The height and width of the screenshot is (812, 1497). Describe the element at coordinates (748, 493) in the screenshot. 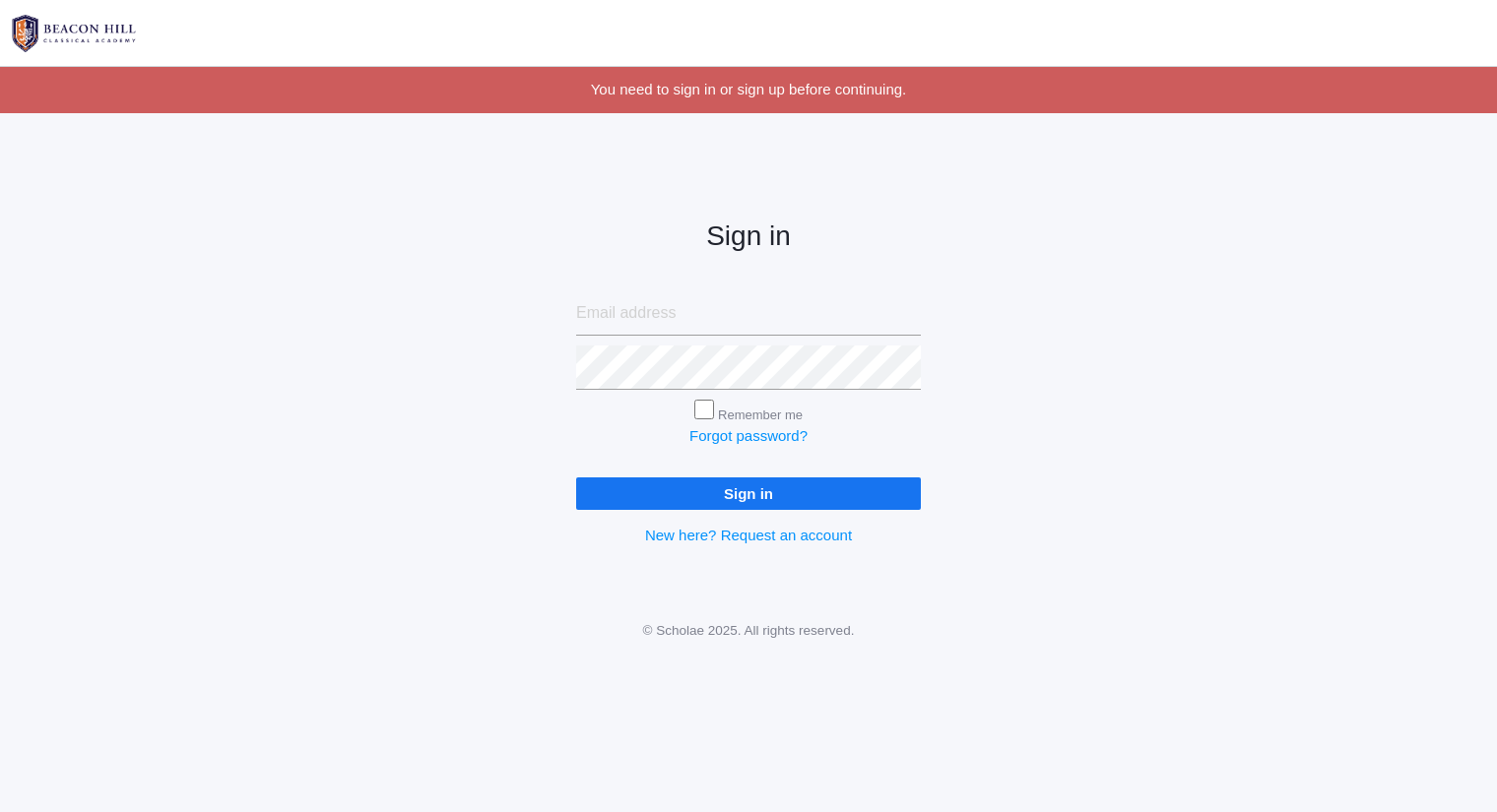

I see `input: Sign in` at that location.